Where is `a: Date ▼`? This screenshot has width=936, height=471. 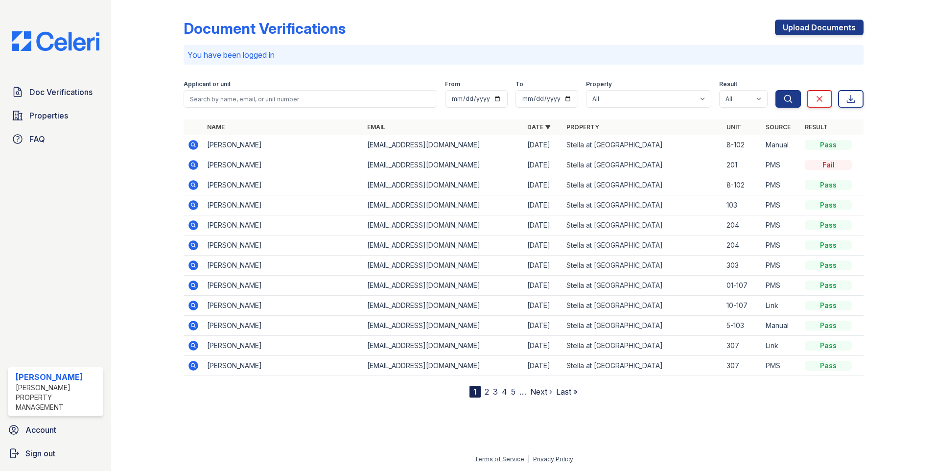
a: Date ▼ is located at coordinates (539, 127).